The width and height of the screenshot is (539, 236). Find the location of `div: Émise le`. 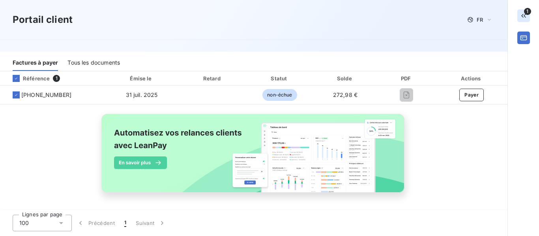

div: Émise le is located at coordinates (141, 79).